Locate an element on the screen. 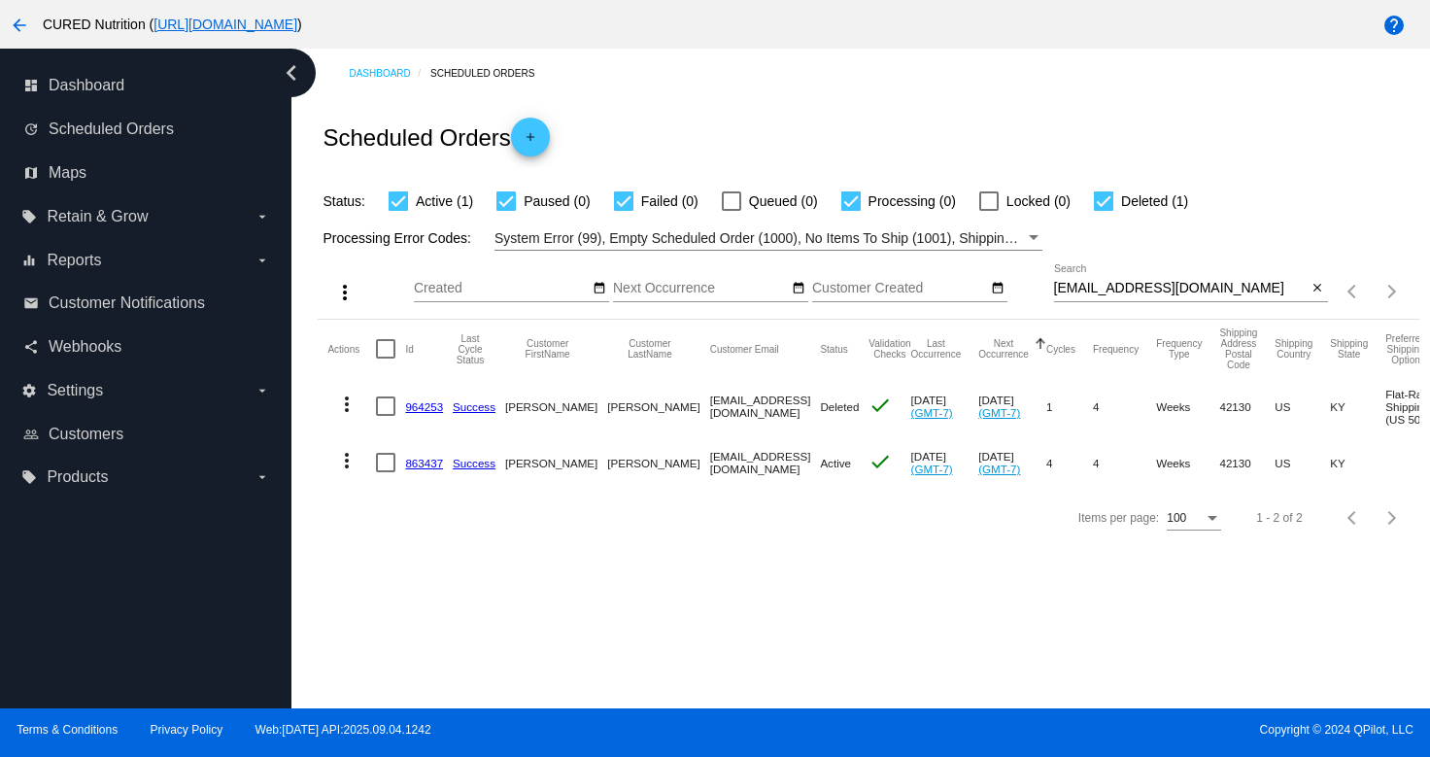 This screenshot has height=757, width=1430. mat-icon: help is located at coordinates (1395, 25).